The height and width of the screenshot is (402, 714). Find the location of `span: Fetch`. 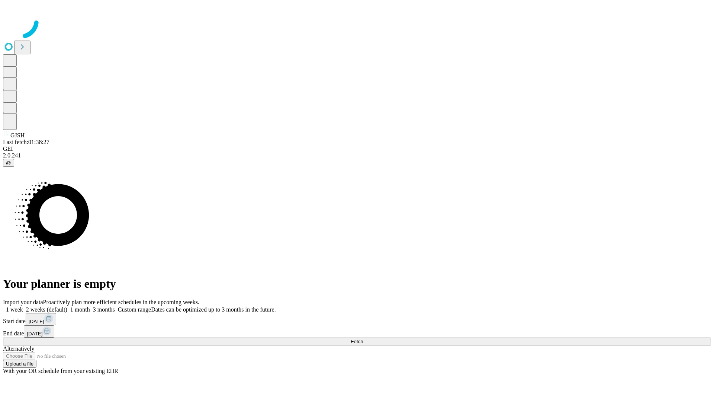

span: Fetch is located at coordinates (357, 341).